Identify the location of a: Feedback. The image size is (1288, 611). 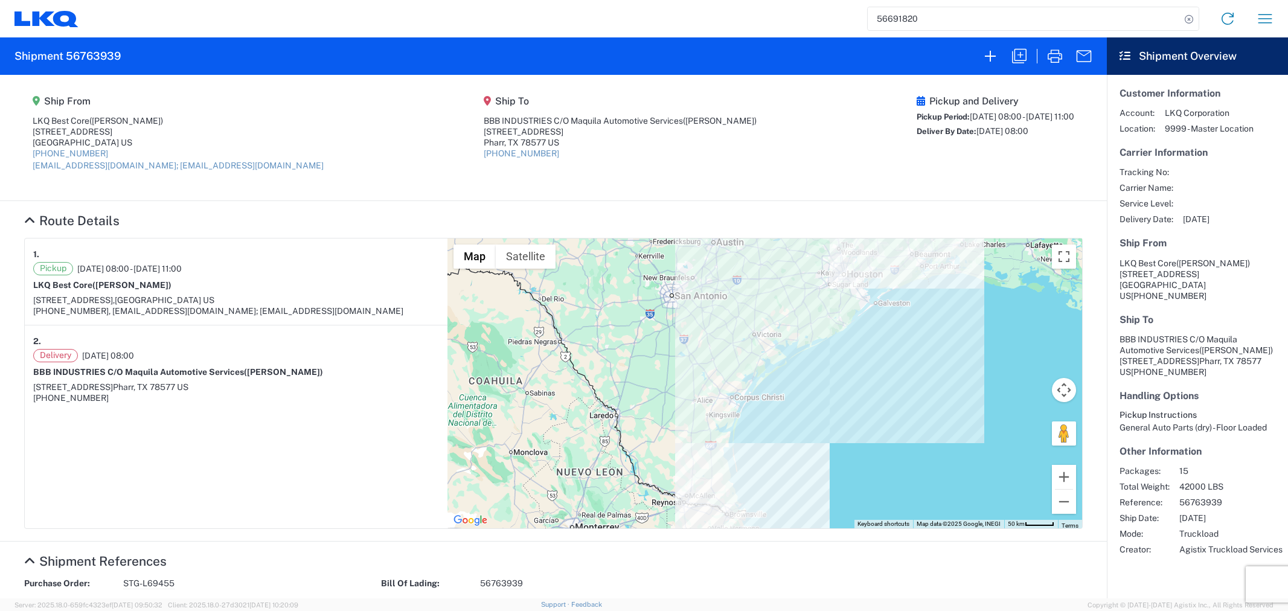
(586, 604).